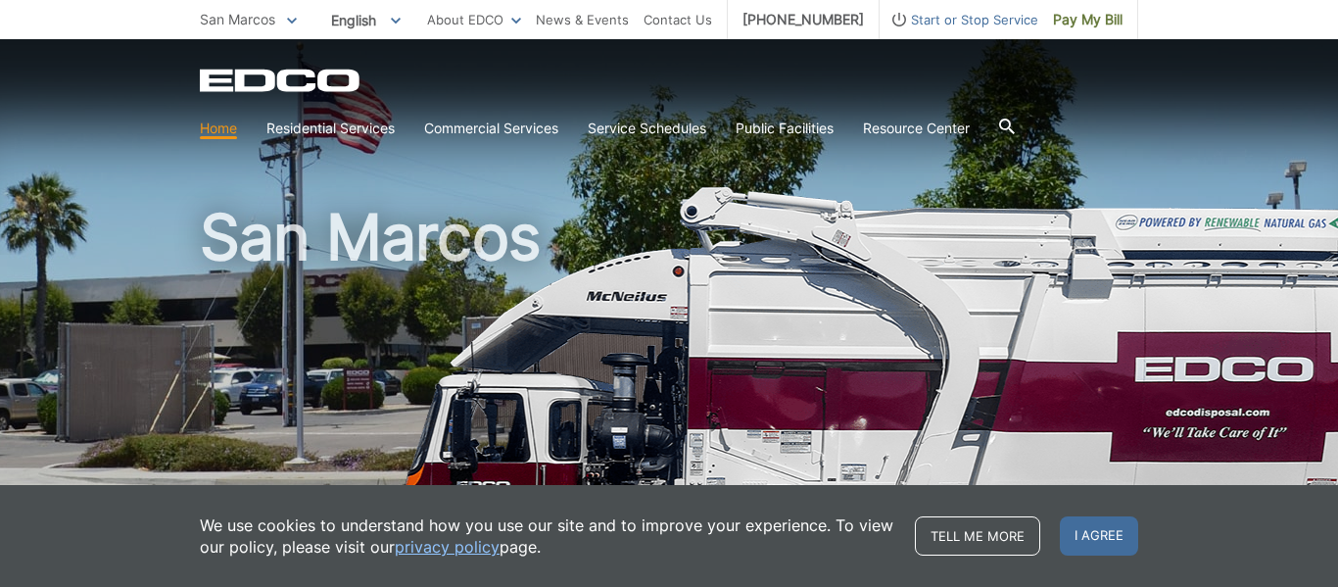 The width and height of the screenshot is (1338, 587). I want to click on span: English, so click(365, 20).